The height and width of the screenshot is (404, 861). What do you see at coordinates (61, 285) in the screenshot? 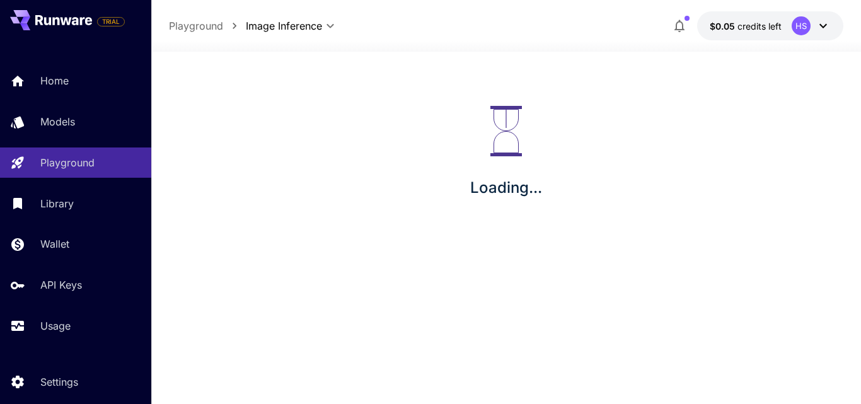
I see `p: API Keys` at bounding box center [61, 285].